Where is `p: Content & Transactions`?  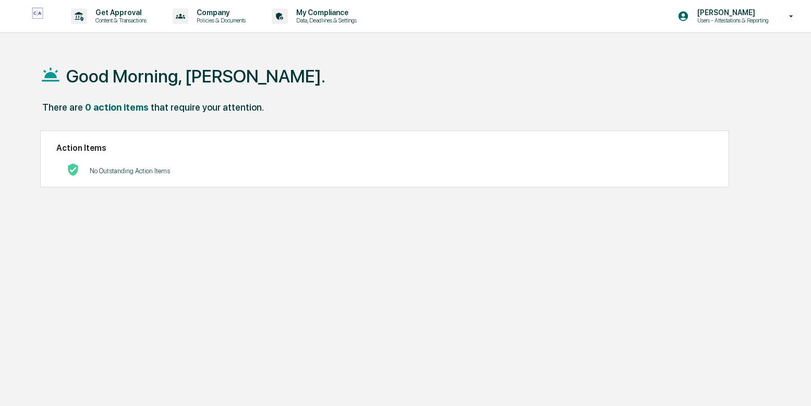 p: Content & Transactions is located at coordinates (119, 20).